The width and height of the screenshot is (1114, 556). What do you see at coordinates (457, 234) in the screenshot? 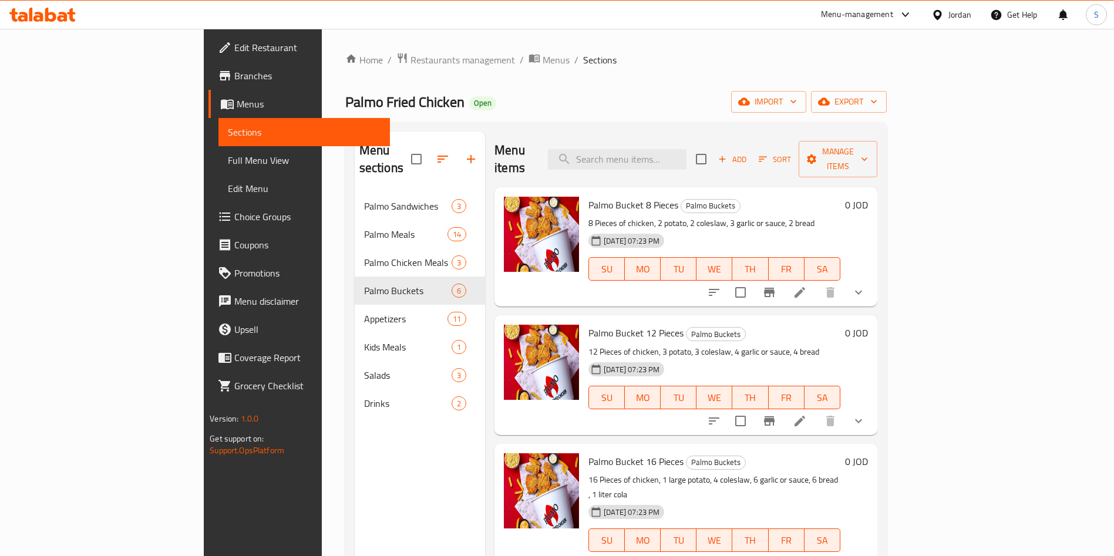
I see `span: 14` at bounding box center [457, 234].